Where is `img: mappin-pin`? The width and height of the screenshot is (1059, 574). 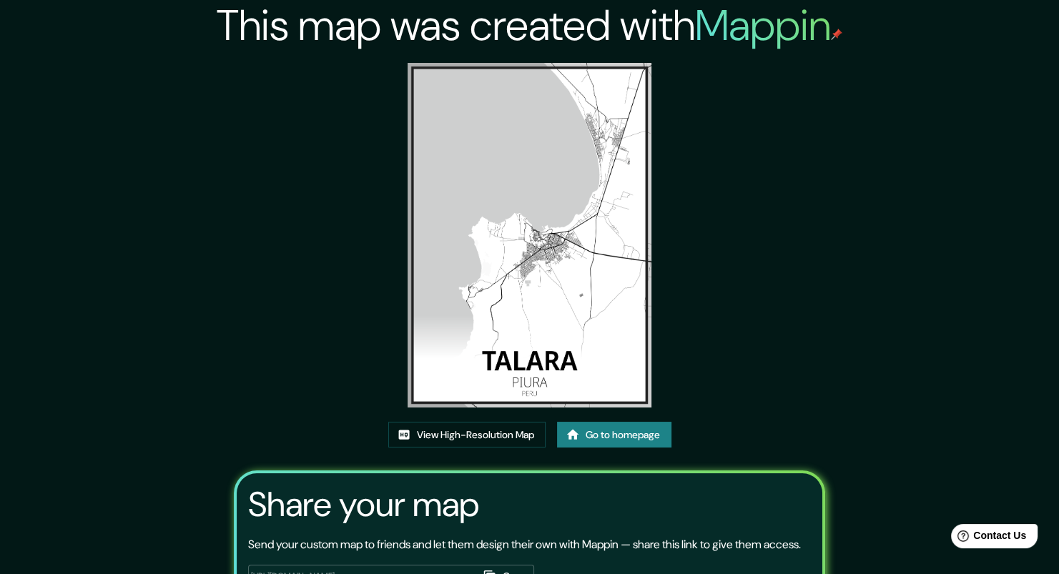
img: mappin-pin is located at coordinates (837, 34).